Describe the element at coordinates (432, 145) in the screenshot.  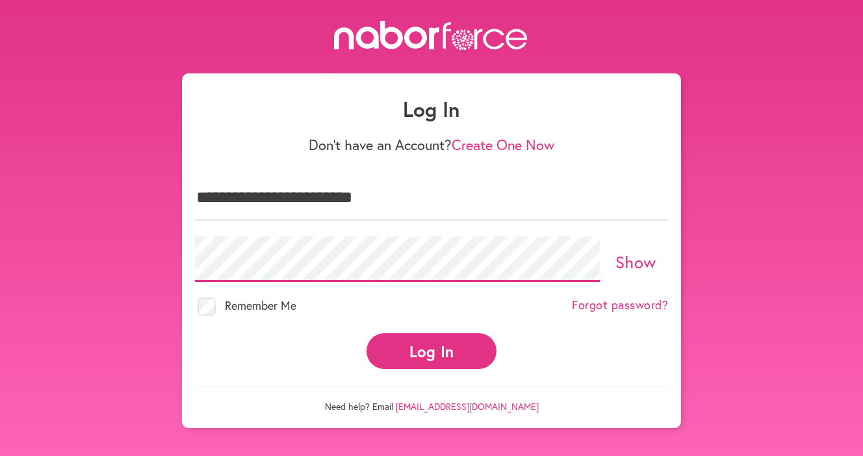
I see `p: Don't have an Account?` at that location.